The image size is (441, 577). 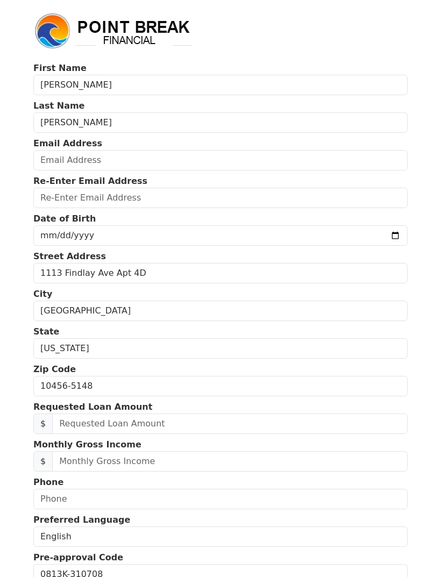 What do you see at coordinates (220, 444) in the screenshot?
I see `p: Monthly Gross Income` at bounding box center [220, 444].